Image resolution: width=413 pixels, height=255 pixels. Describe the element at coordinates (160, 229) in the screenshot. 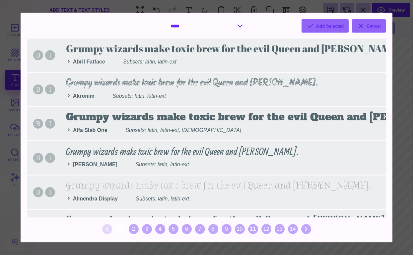

I see `div: 4` at that location.